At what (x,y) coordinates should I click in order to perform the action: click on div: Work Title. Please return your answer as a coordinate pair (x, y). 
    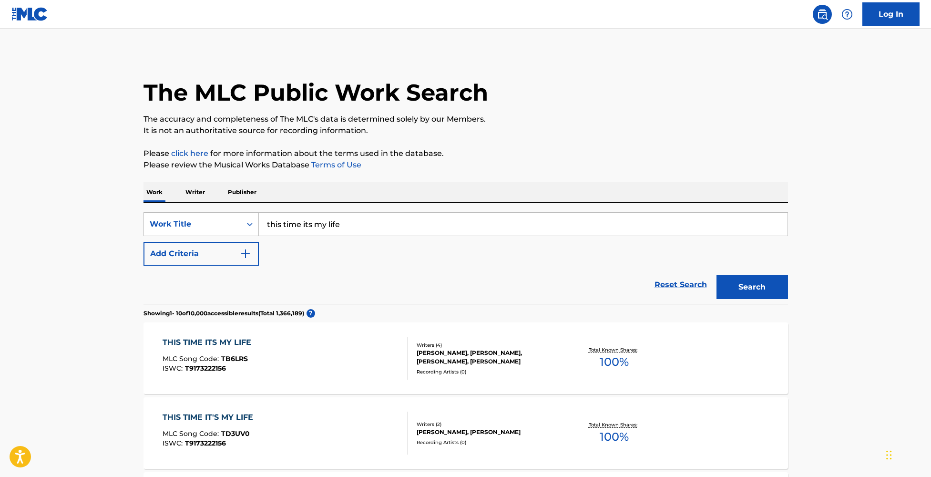
    Looking at the image, I should click on (193, 224).